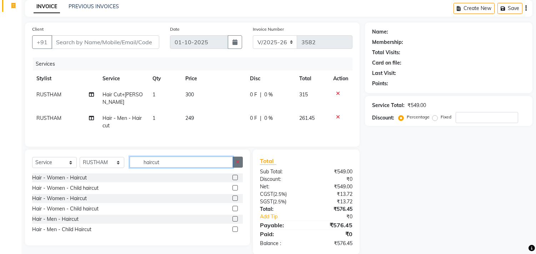  Describe the element at coordinates (380, 84) in the screenshot. I see `div: Points:` at that location.